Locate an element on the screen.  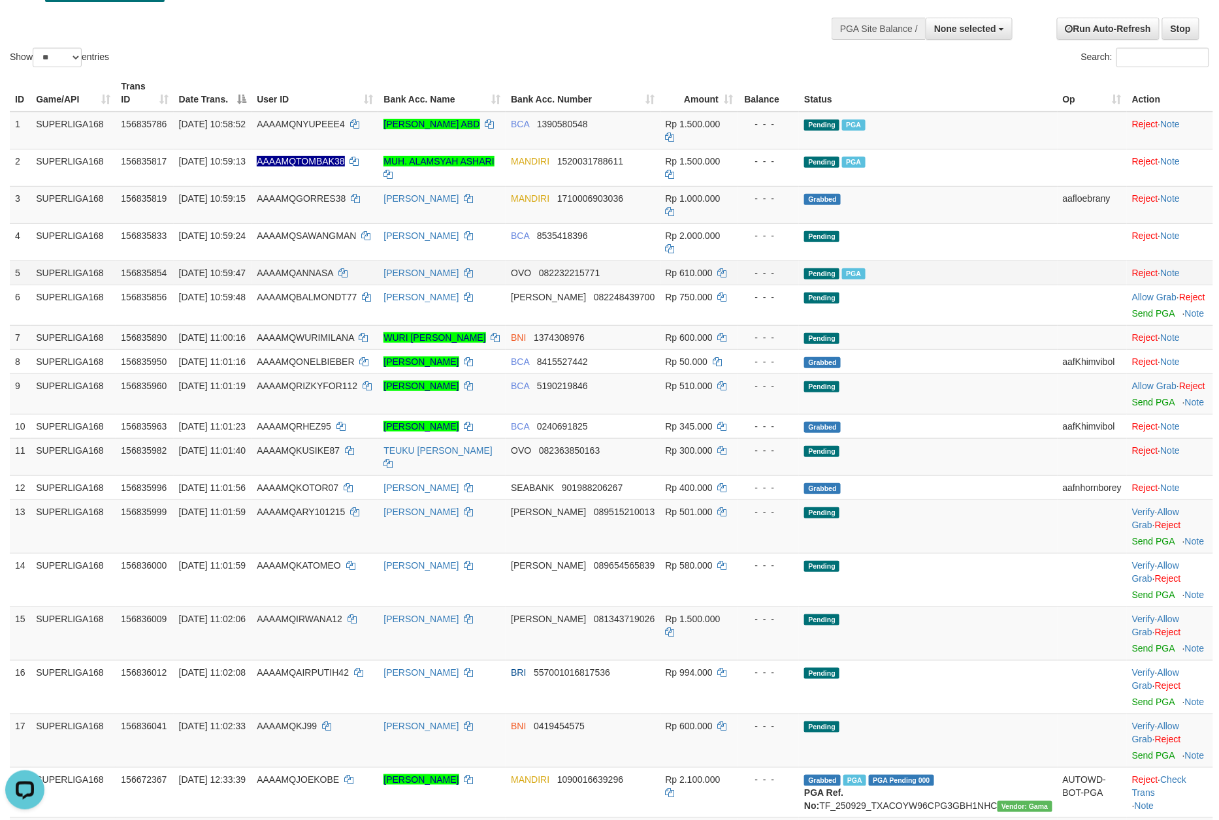
td: 10 is located at coordinates (20, 426).